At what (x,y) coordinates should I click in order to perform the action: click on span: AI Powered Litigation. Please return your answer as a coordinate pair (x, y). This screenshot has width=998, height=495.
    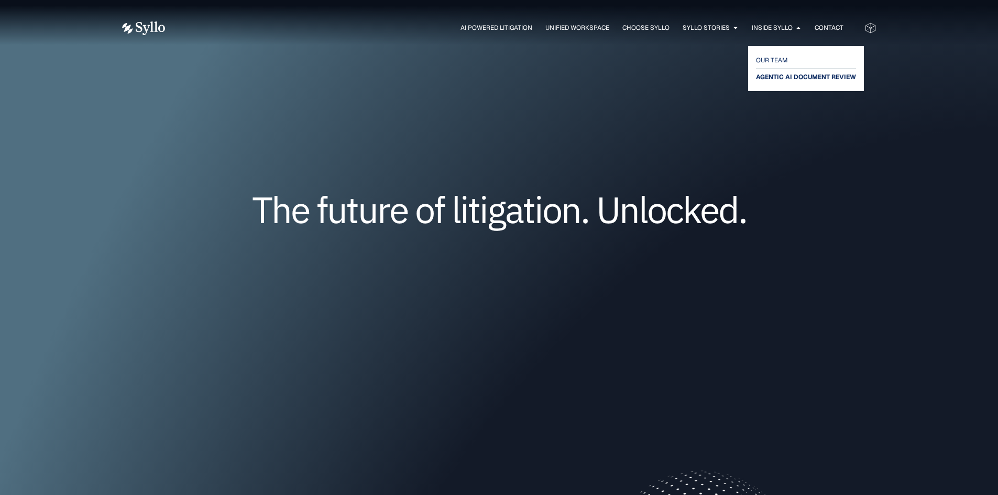
    Looking at the image, I should click on (496, 28).